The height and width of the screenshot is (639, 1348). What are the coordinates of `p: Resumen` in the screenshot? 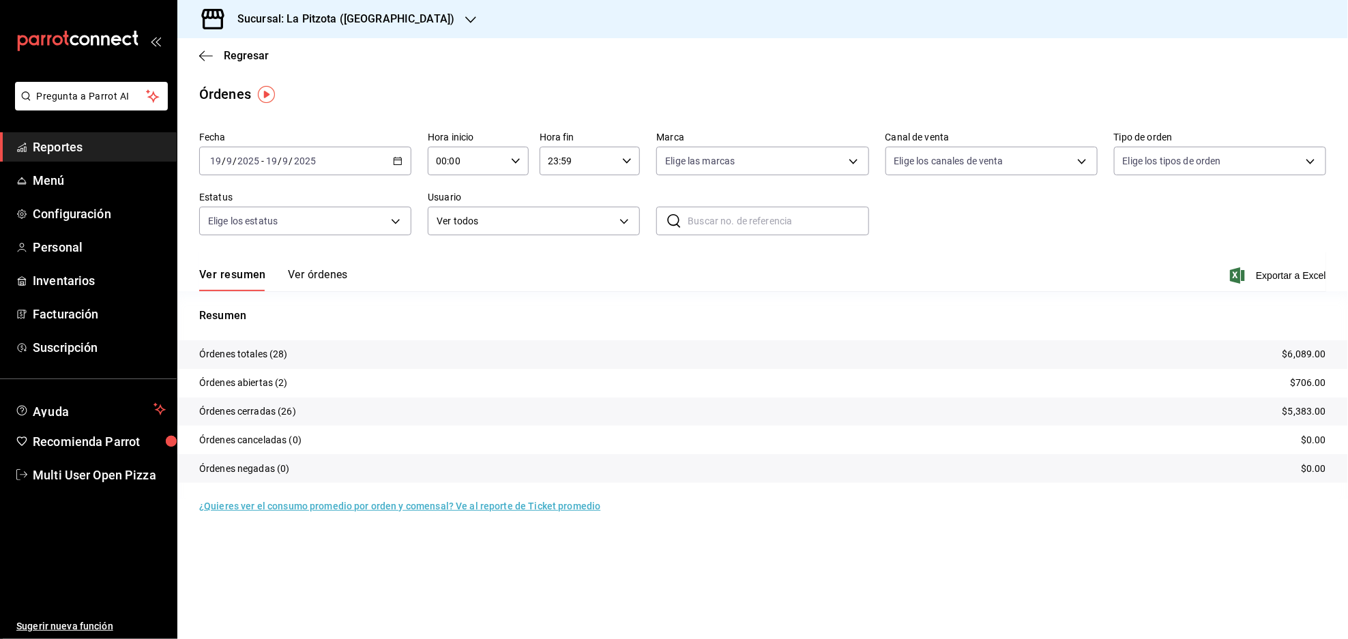 It's located at (763, 316).